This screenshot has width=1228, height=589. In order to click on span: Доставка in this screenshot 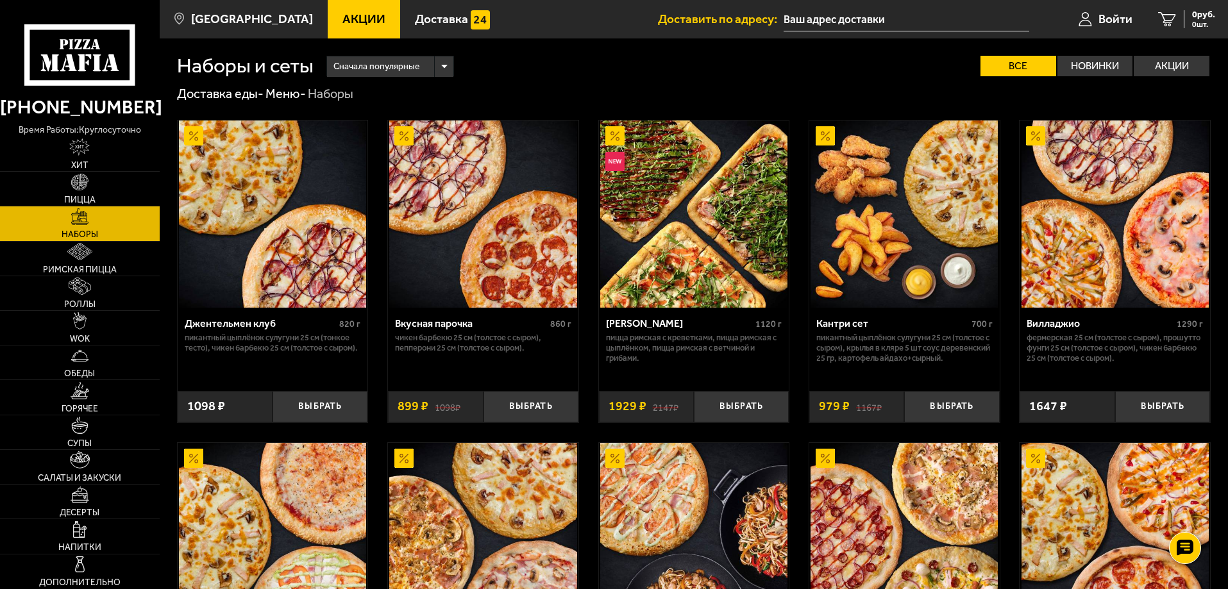, I will do `click(441, 19)`.